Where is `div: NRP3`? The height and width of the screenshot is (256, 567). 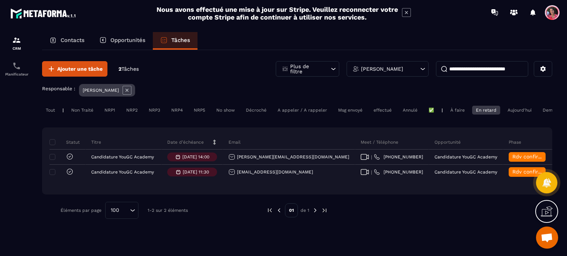
div: NRP3 is located at coordinates (154, 110).